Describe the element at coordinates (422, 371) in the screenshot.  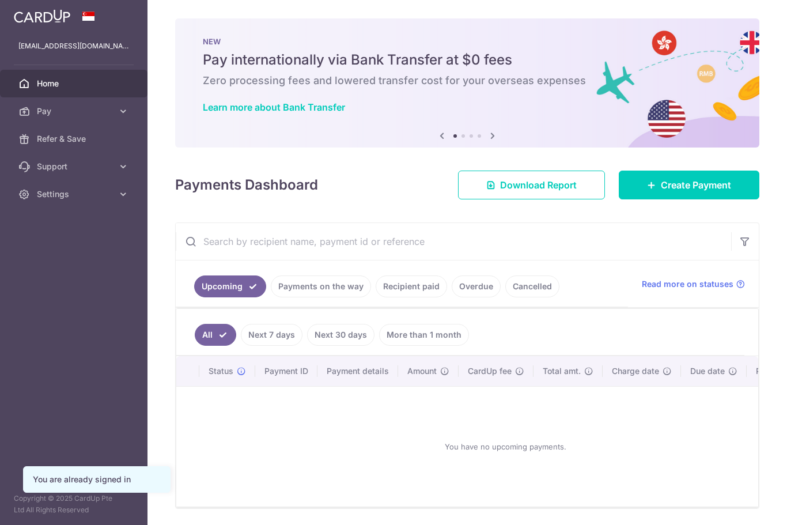
I see `span: Amount` at that location.